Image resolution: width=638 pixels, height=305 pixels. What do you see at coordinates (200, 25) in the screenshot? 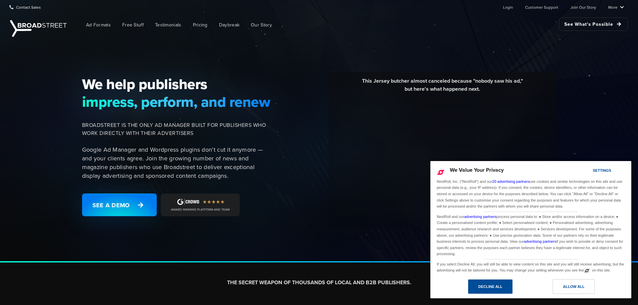
I see `span: Pricing` at bounding box center [200, 25].